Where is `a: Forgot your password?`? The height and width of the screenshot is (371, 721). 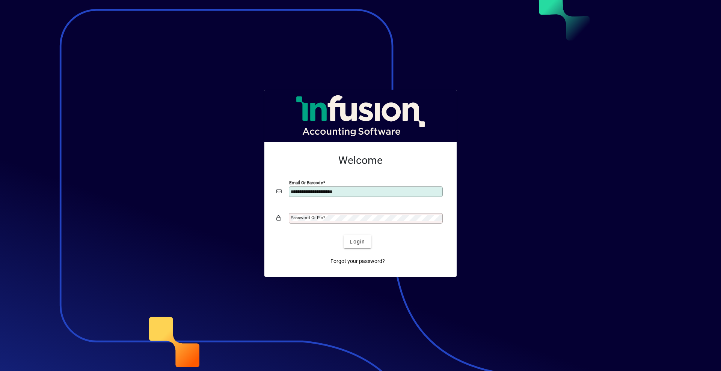 a: Forgot your password? is located at coordinates (358, 261).